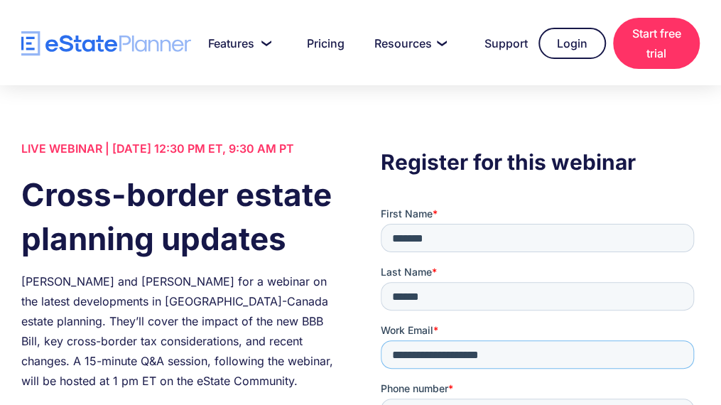  I want to click on a: Pricing, so click(320, 43).